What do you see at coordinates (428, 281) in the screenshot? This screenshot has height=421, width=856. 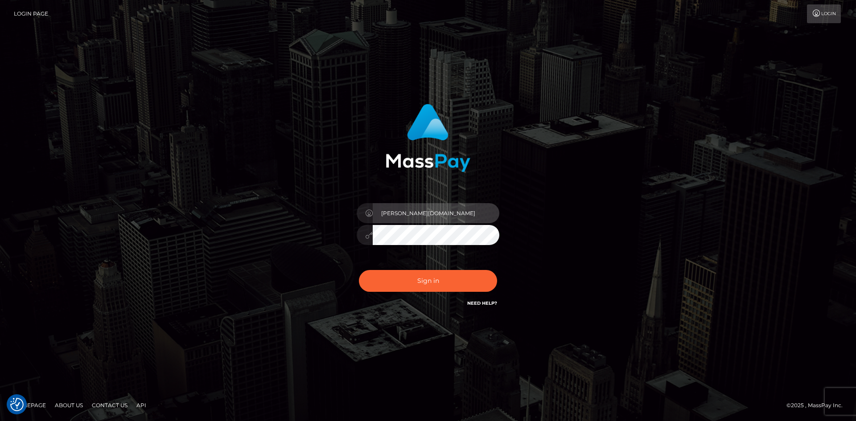 I see `button: Sign in` at bounding box center [428, 281].